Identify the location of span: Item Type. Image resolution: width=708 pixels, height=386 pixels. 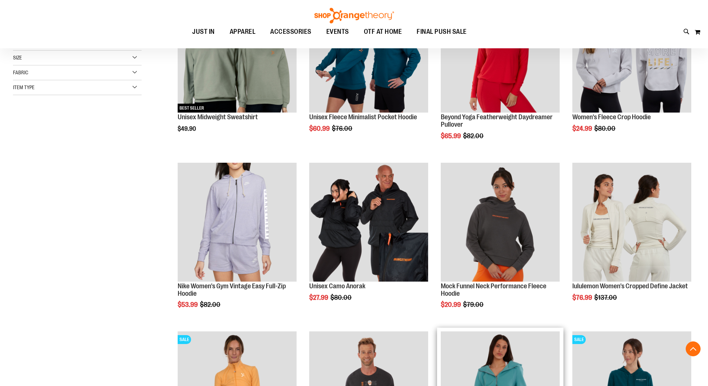
(24, 87).